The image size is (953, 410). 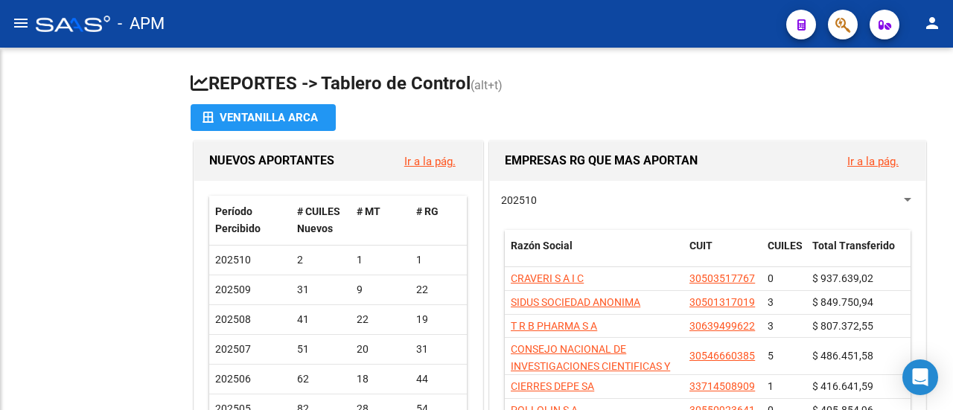 What do you see at coordinates (722, 278) in the screenshot?
I see `span: 30503517767` at bounding box center [722, 278].